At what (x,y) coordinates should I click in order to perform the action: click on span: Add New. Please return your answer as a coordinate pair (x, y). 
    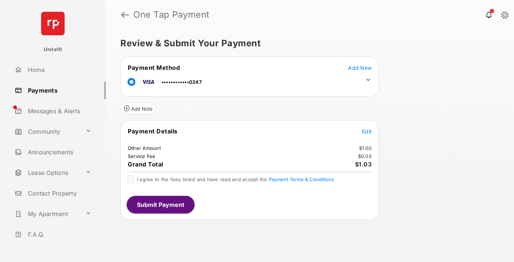
    Looking at the image, I should click on (360, 68).